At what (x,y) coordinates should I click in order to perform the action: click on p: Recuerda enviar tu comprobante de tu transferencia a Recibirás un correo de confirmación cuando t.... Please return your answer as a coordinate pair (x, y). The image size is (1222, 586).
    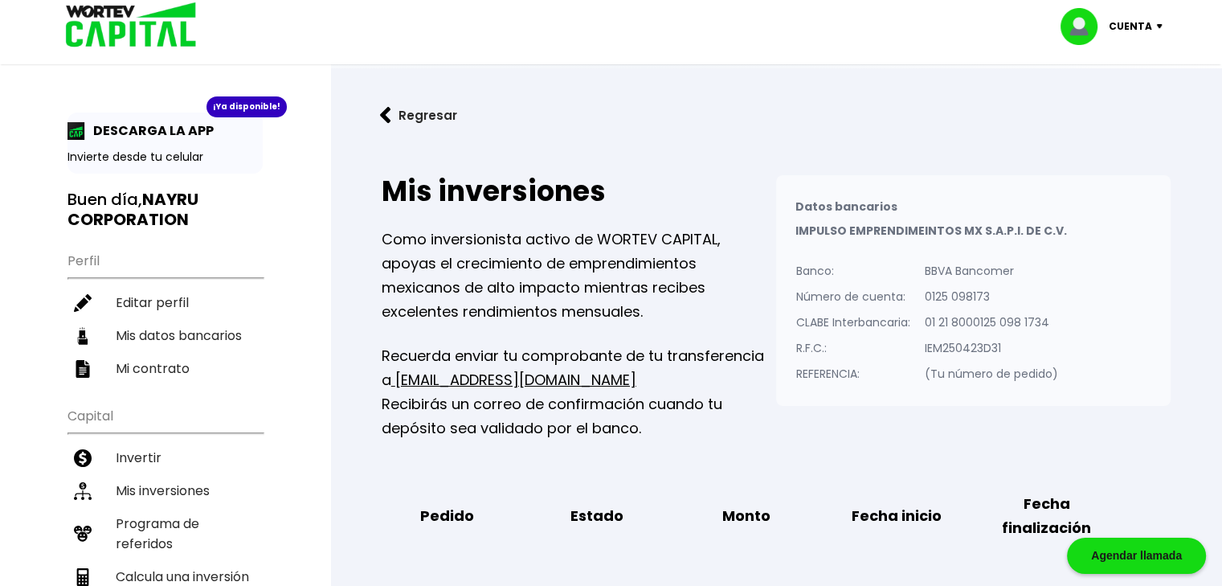
    Looking at the image, I should click on (579, 392).